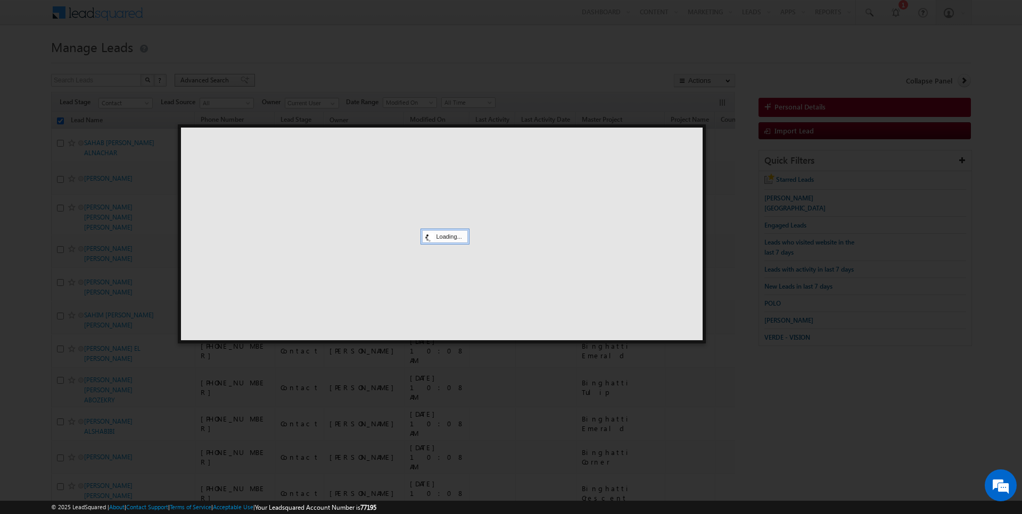  I want to click on span: © 2025 LeadSquared | | | | |, so click(213, 508).